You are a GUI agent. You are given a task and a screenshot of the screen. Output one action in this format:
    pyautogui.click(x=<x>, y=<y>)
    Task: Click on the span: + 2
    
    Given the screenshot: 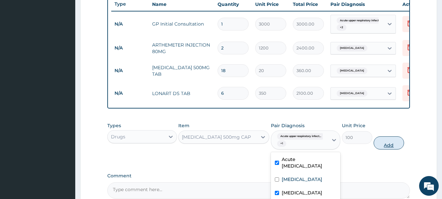 What is the action you would take?
    pyautogui.click(x=342, y=27)
    